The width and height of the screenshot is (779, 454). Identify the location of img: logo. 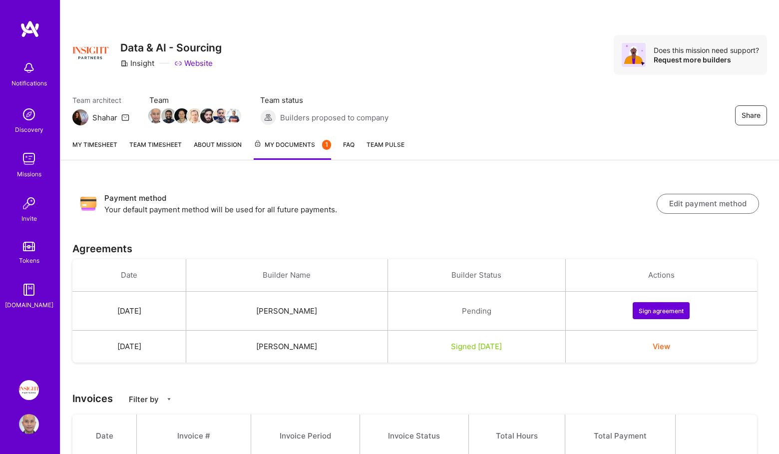
(30, 29).